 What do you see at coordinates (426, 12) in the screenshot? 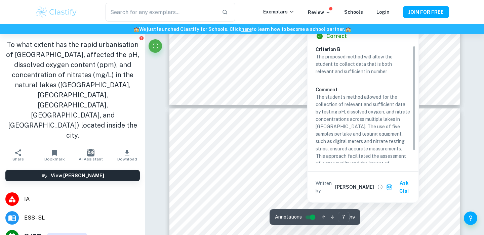
I see `button: JOIN FOR FREE` at bounding box center [426, 12].